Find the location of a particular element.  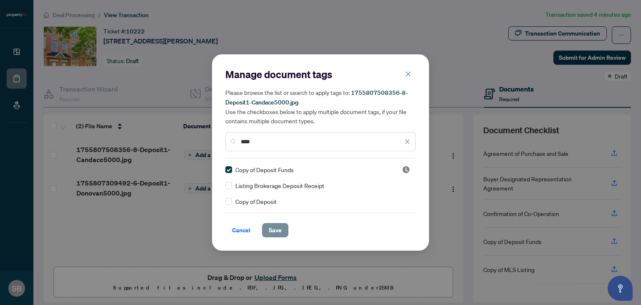

h2: Manage document tags is located at coordinates (321, 74).